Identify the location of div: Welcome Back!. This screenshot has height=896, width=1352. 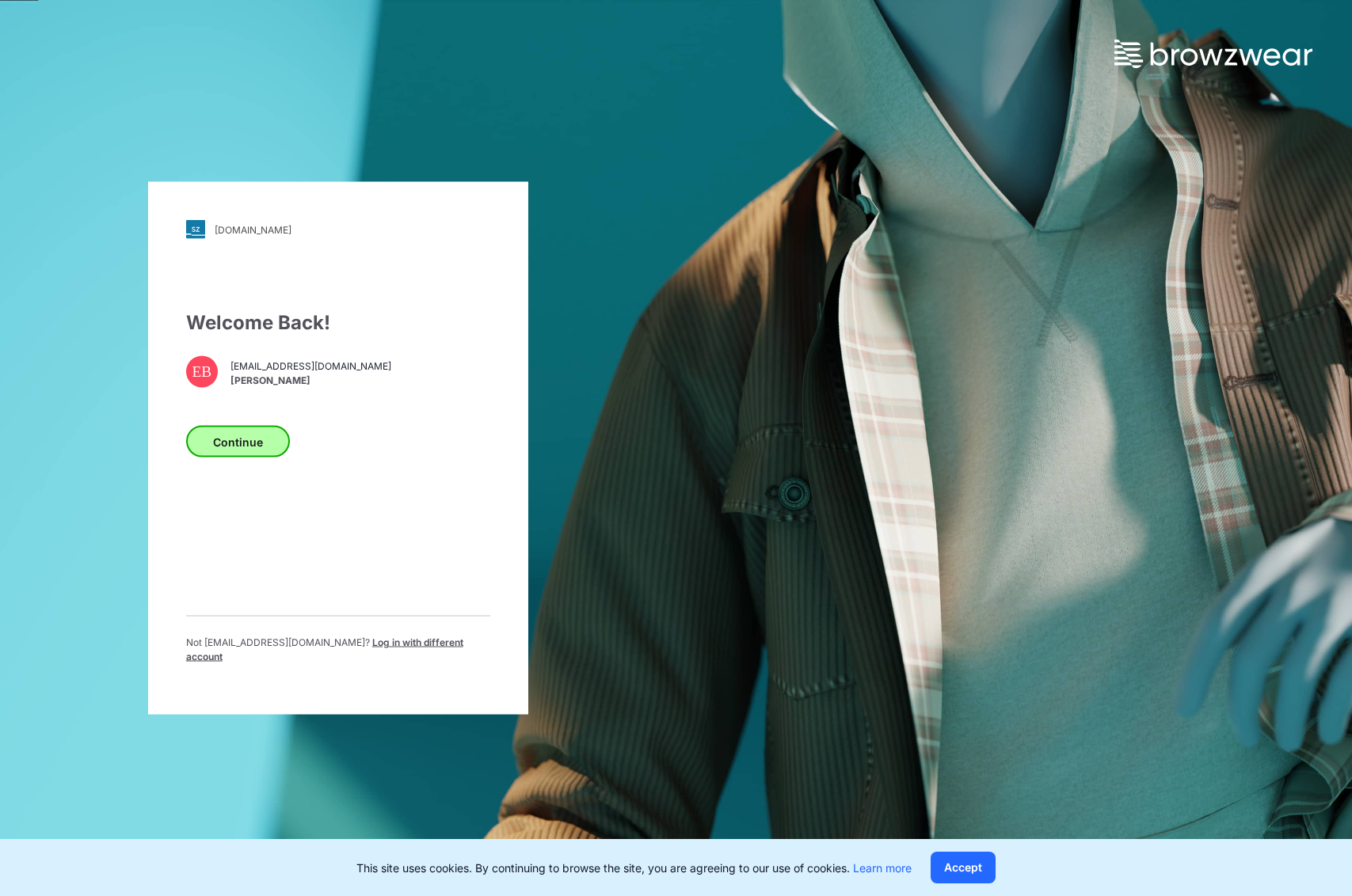
(338, 323).